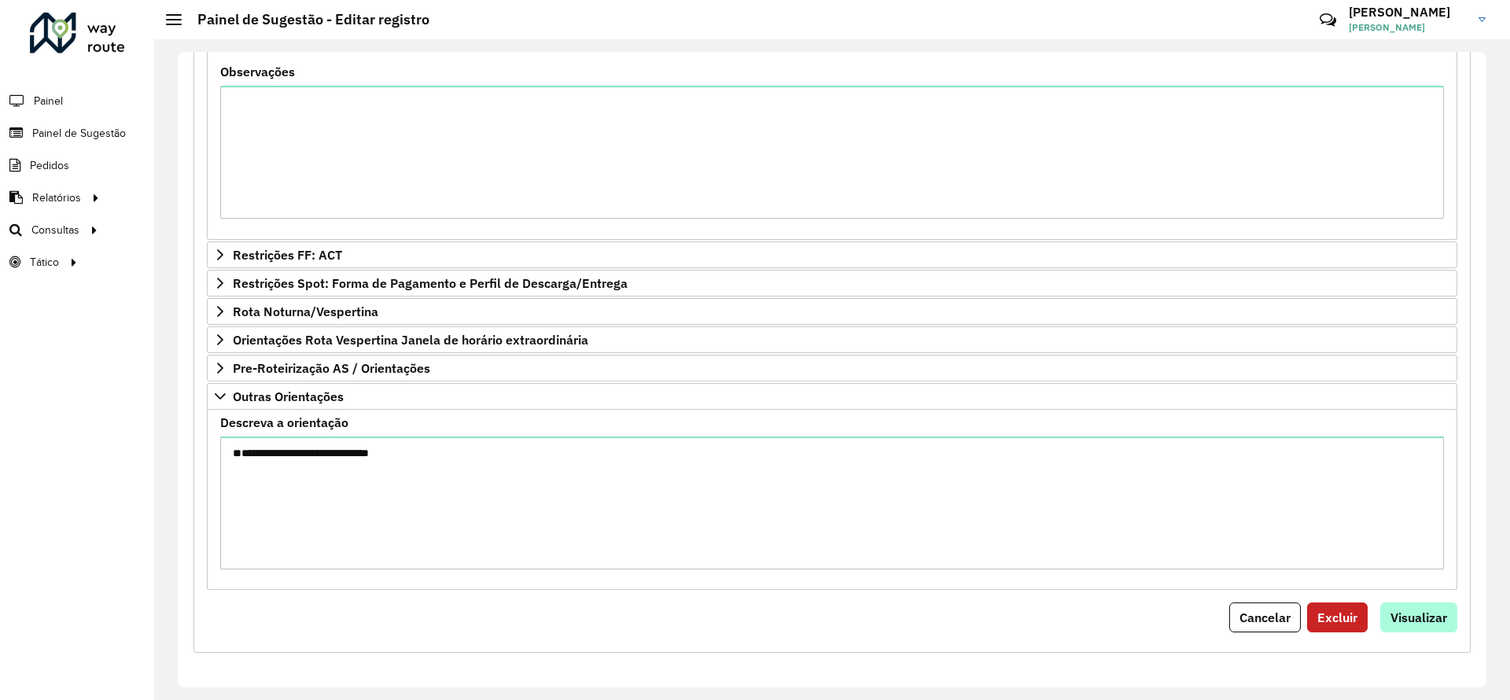 This screenshot has height=700, width=1510. Describe the element at coordinates (331, 368) in the screenshot. I see `span: Pre-Roteirização AS / Orientações` at that location.